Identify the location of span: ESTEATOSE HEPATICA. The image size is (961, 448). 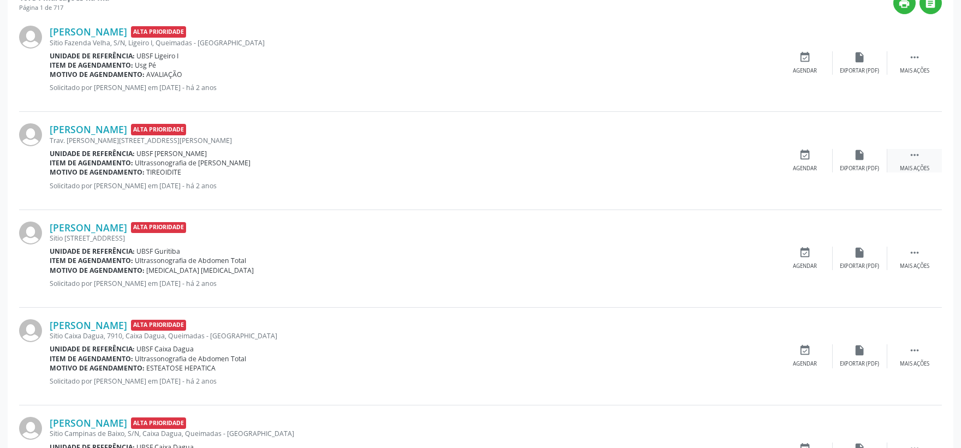
(181, 368).